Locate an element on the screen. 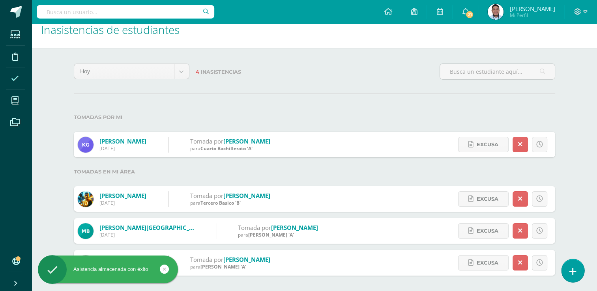  span: Mi Perfil is located at coordinates (532, 15).